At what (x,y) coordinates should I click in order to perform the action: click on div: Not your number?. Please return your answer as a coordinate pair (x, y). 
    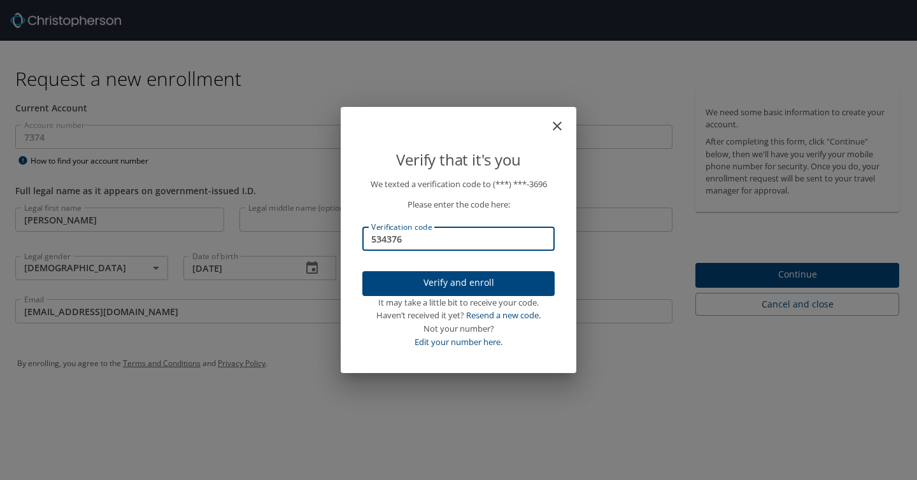
    Looking at the image, I should click on (458, 328).